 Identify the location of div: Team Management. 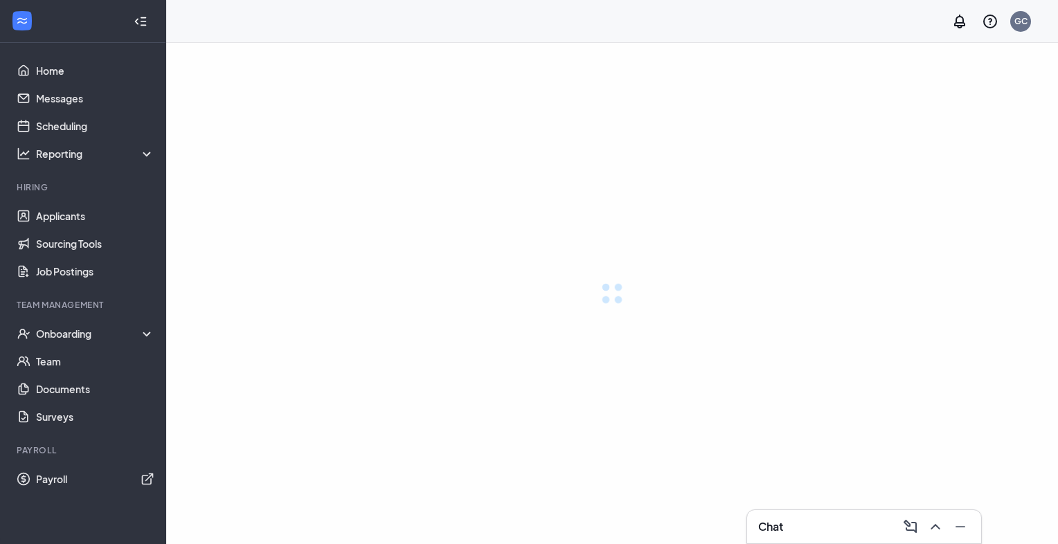
(84, 305).